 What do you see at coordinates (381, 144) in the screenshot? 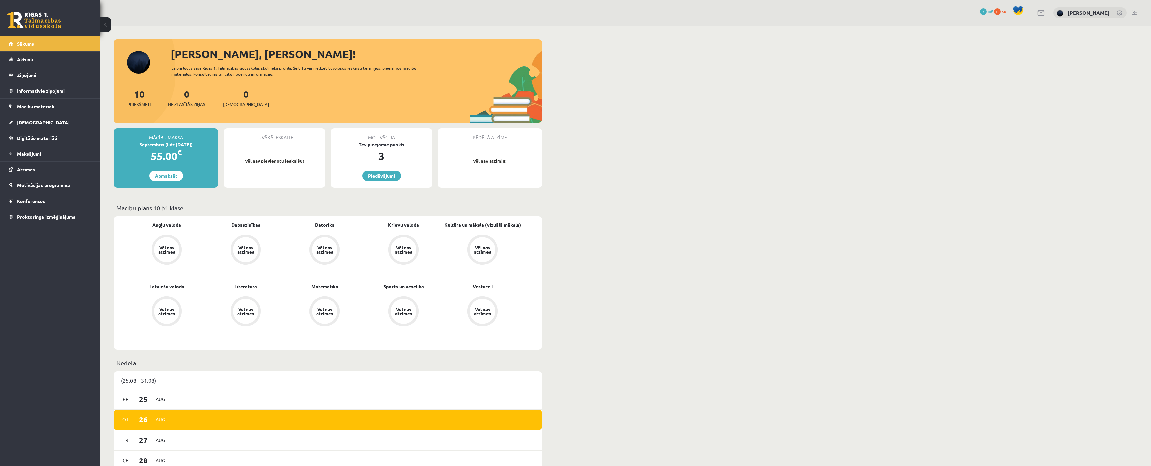
I see `div: Tev pieejamie punkti` at bounding box center [381, 144].